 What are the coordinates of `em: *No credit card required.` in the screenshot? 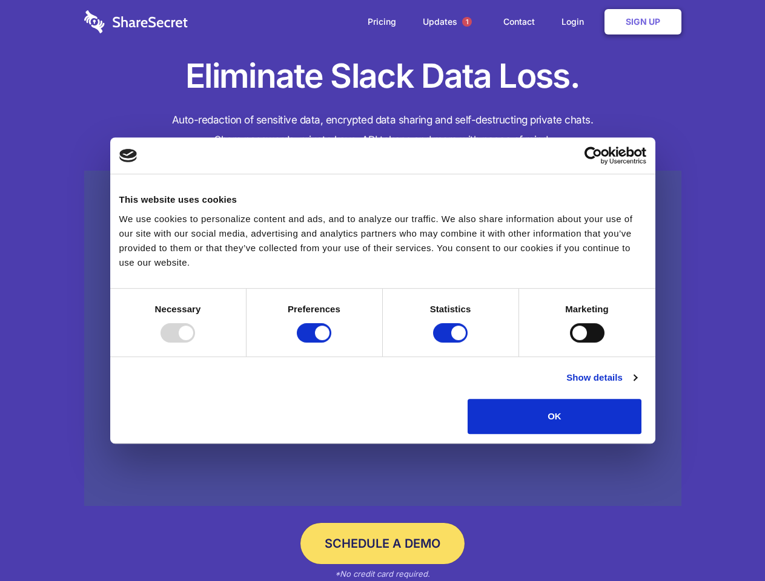 It's located at (382, 574).